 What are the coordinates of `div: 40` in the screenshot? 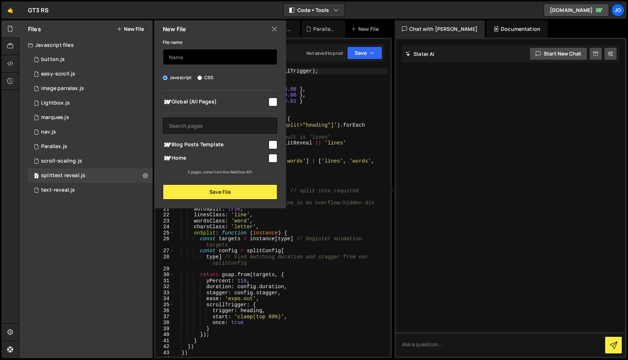 It's located at (165, 335).